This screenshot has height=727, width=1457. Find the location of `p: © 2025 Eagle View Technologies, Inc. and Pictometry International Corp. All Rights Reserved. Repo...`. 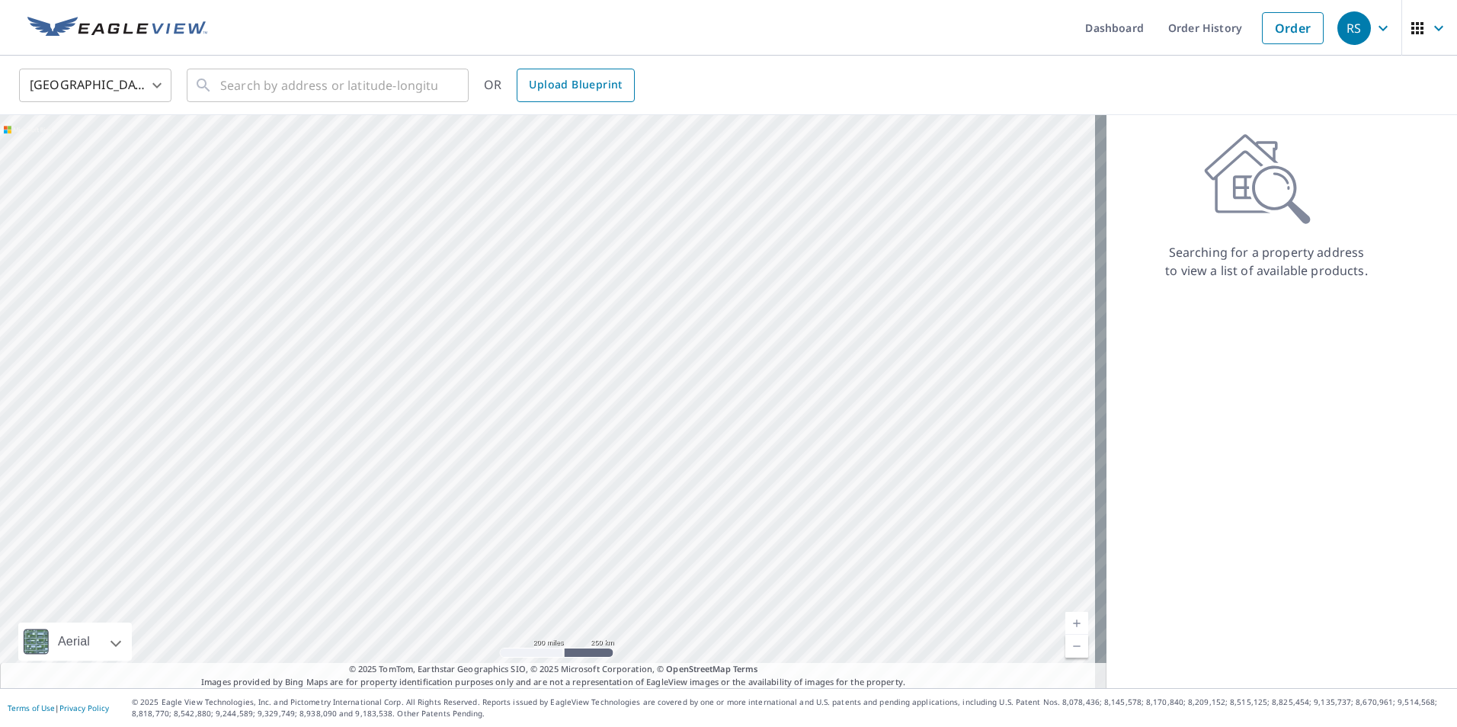

p: © 2025 Eagle View Technologies, Inc. and Pictometry International Corp. All Rights Reserved. Repo... is located at coordinates (790, 708).